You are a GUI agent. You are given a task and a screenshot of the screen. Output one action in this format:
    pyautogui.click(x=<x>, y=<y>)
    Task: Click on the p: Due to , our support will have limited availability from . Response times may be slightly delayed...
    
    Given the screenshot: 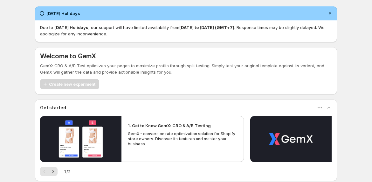 What is the action you would take?
    pyautogui.click(x=186, y=31)
    